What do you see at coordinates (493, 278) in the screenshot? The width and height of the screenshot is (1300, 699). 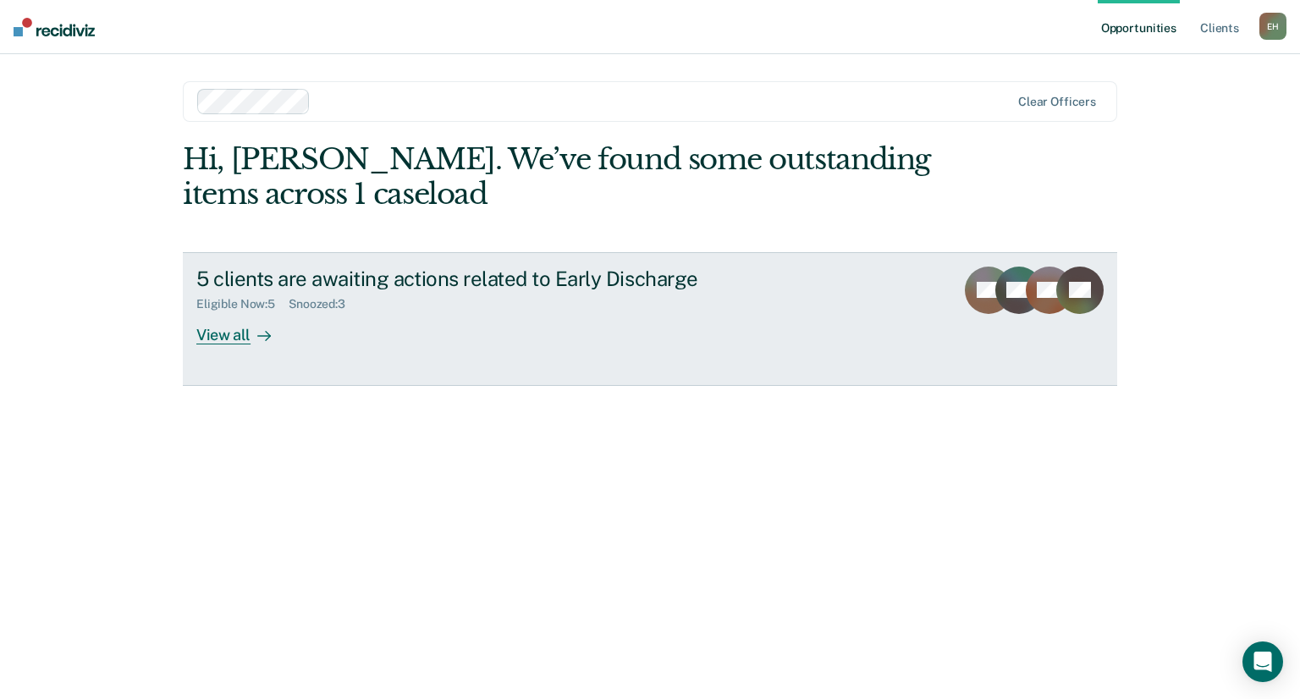 I see `div: 5 clients are awaiting actions related to Early Discharge` at bounding box center [493, 278].